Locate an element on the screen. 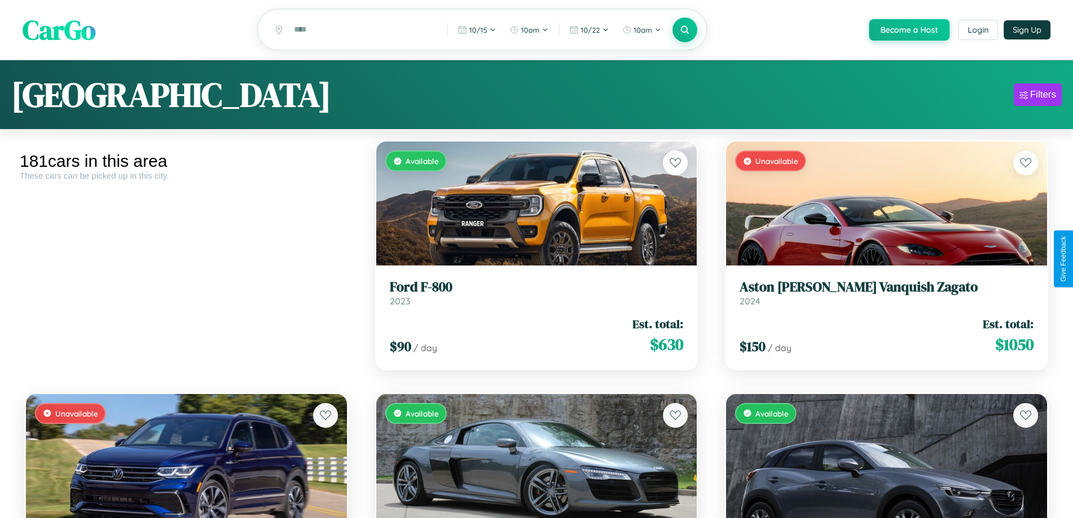 The width and height of the screenshot is (1073, 518). button: Sign Up is located at coordinates (1027, 30).